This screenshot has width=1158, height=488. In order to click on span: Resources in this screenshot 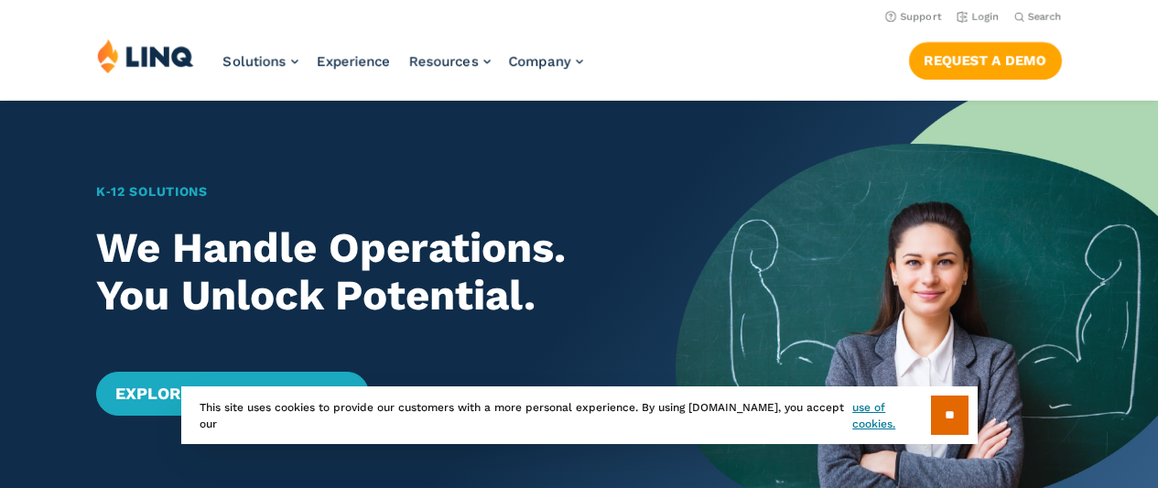, I will do `click(444, 61)`.